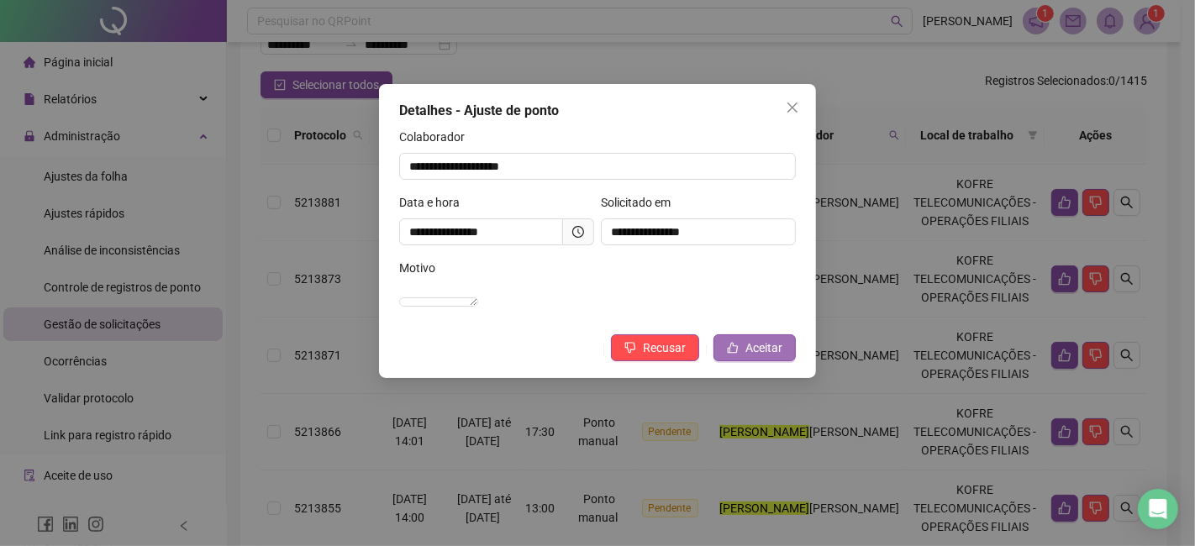 The height and width of the screenshot is (546, 1195). Describe the element at coordinates (423, 268) in the screenshot. I see `label: Motivo` at that location.